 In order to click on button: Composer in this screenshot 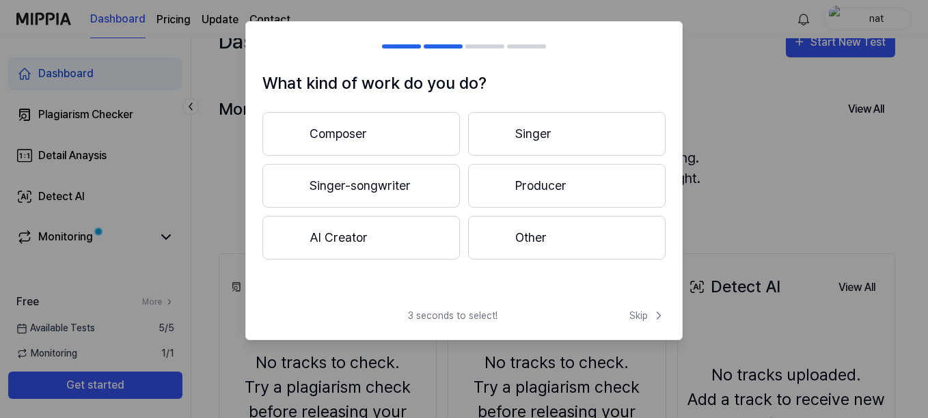, I will do `click(361, 134)`.